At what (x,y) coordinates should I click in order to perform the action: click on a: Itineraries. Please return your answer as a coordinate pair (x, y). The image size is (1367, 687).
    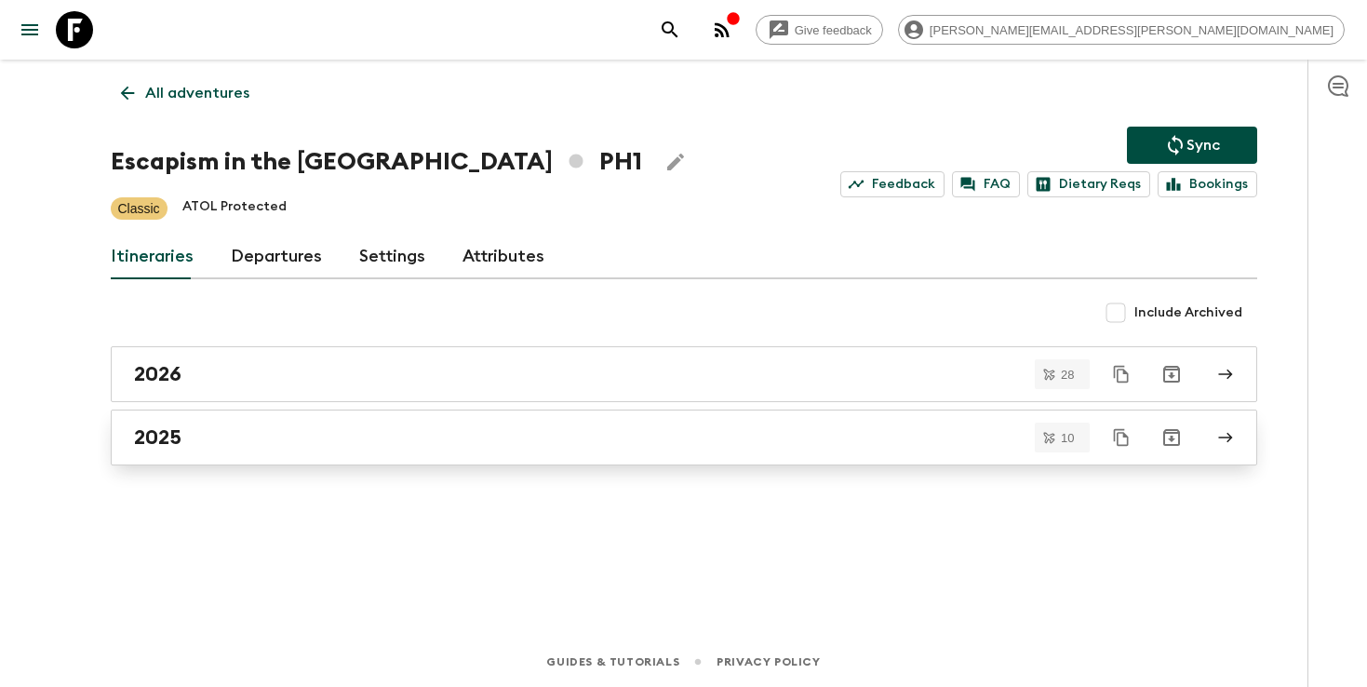
    Looking at the image, I should click on (152, 257).